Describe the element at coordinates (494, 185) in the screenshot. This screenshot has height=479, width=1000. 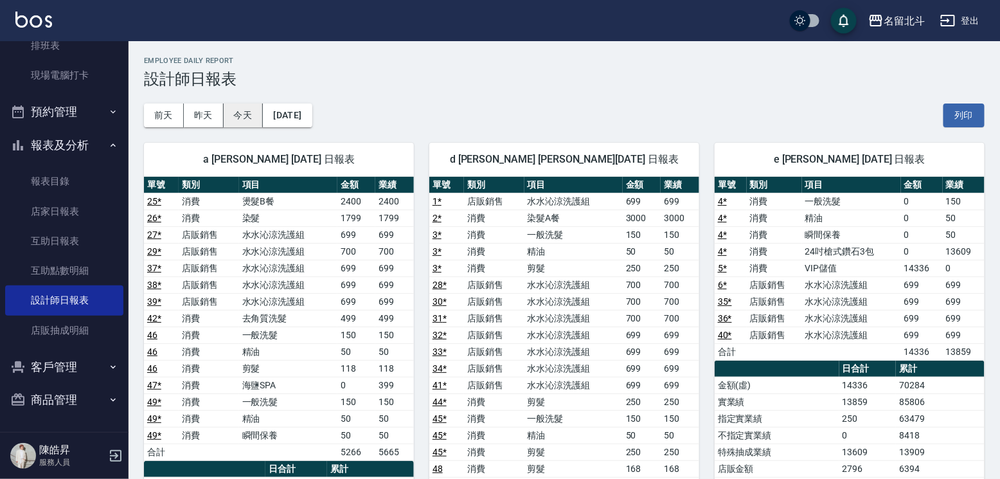
I see `th: 類別` at that location.